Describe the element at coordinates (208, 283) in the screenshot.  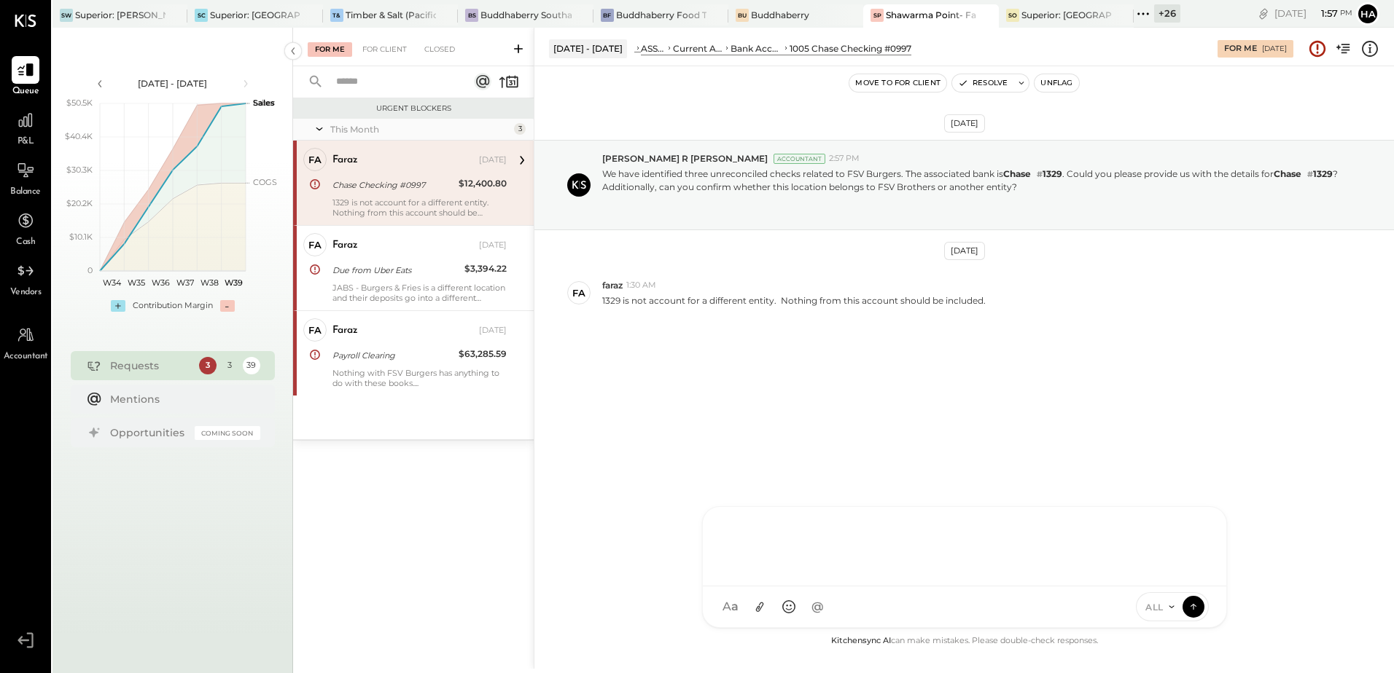
I see `text: W38` at that location.